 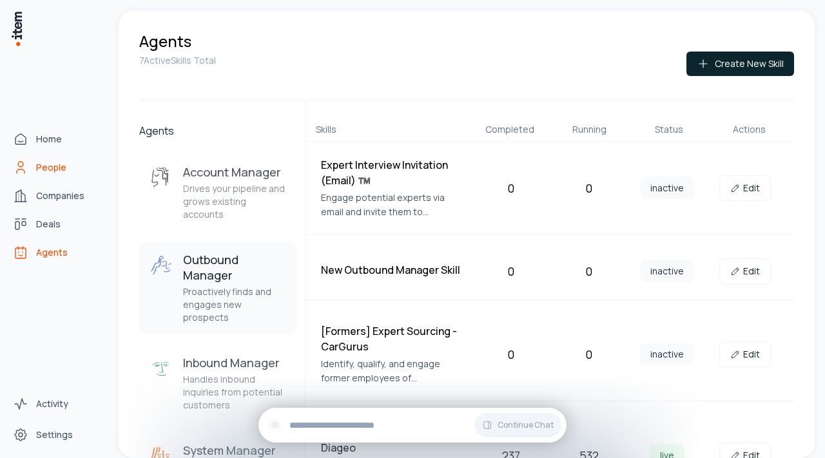 I want to click on img: Account Manager, so click(x=161, y=178).